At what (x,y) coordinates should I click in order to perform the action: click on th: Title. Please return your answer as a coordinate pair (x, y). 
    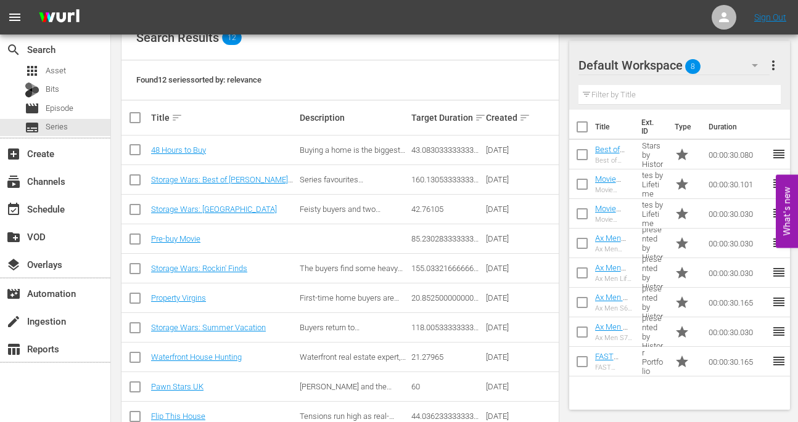
    Looking at the image, I should click on (615, 127).